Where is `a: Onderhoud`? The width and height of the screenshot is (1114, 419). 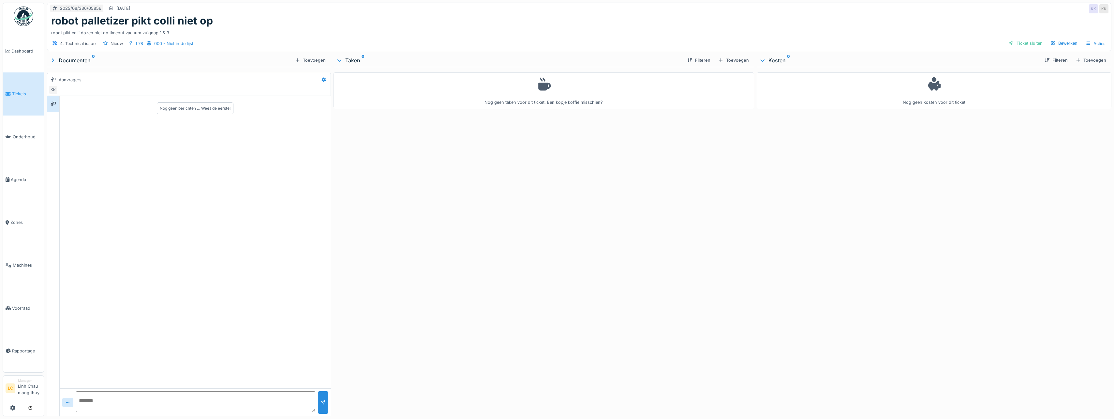 a: Onderhoud is located at coordinates (23, 137).